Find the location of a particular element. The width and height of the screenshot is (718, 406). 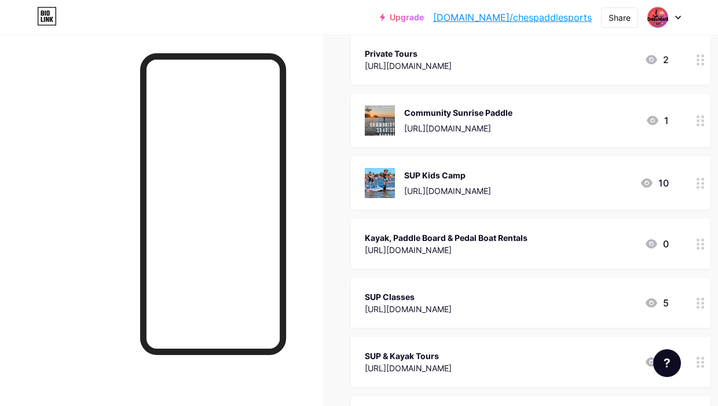

img: SUP Kids Camp is located at coordinates (380, 183).